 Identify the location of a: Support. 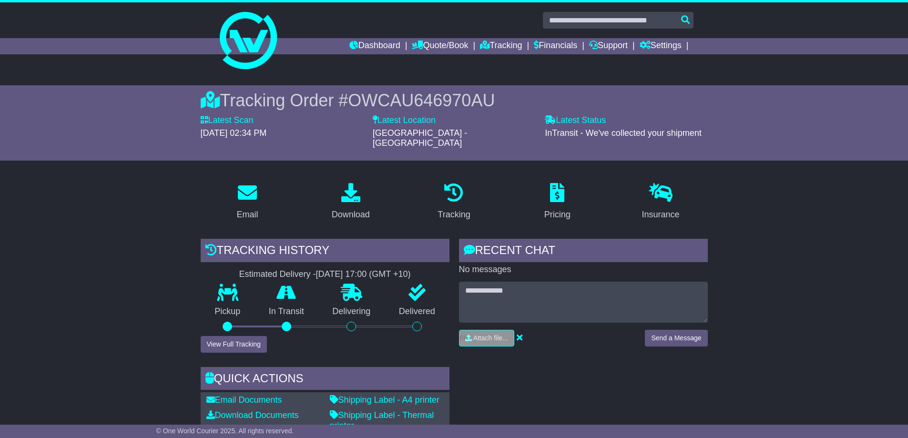
(608, 46).